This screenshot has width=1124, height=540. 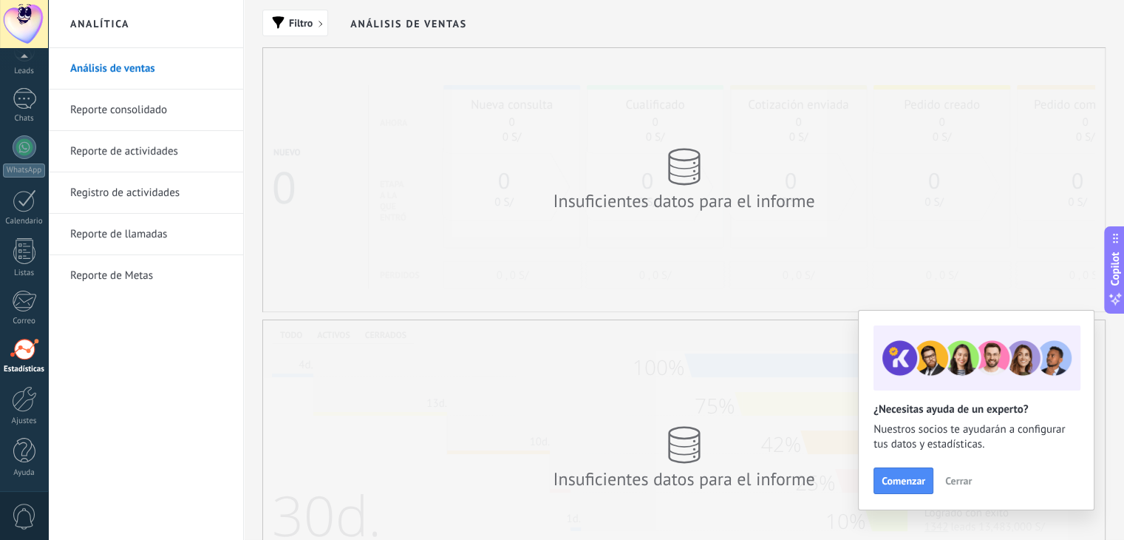 What do you see at coordinates (149, 234) in the screenshot?
I see `a: Reporte de llamadas` at bounding box center [149, 234].